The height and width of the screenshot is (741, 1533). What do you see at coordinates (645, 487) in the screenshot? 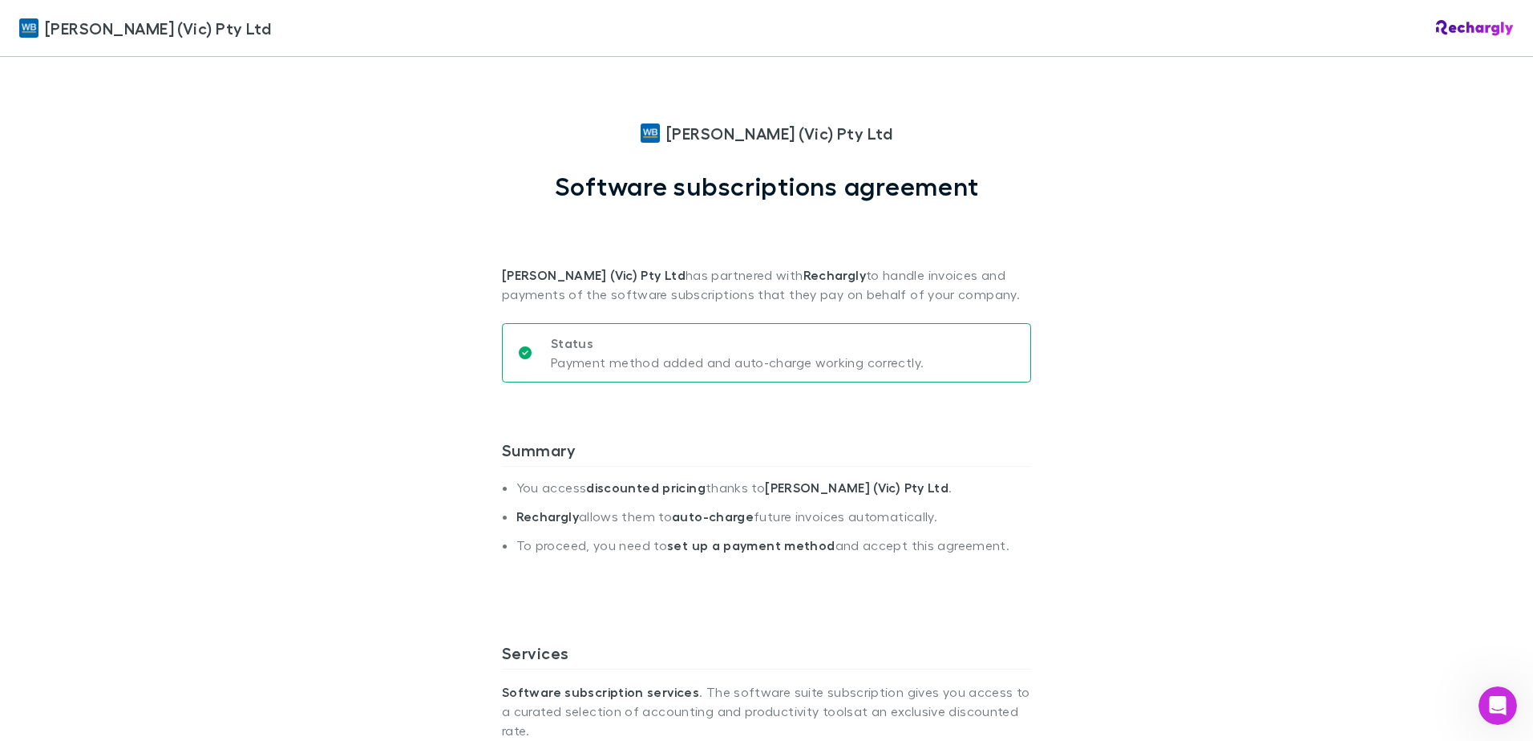
I see `strong: discounted pricing` at bounding box center [645, 487].